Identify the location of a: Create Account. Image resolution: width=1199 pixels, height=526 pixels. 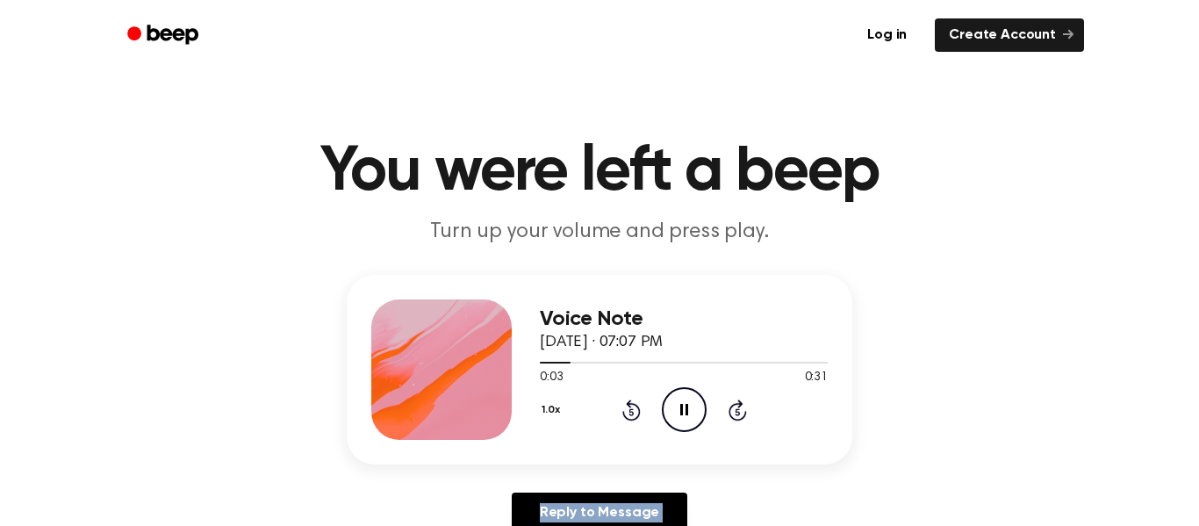
(1010, 35).